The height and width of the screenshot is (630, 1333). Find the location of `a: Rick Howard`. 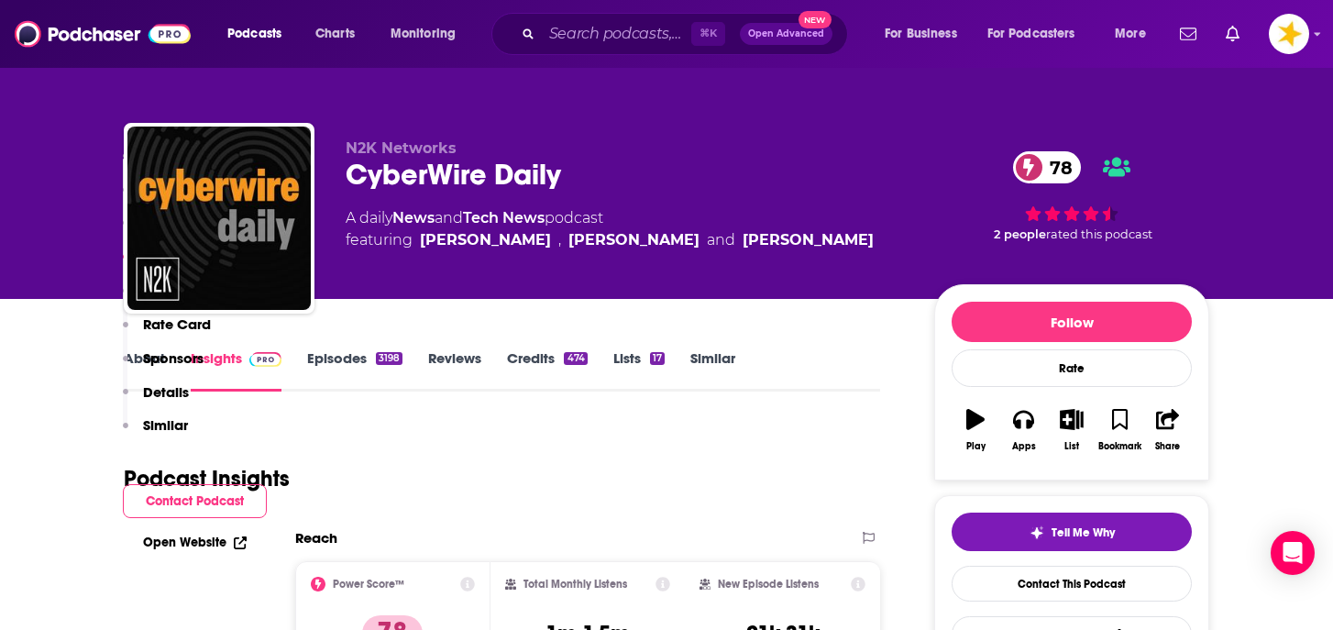

a: Rick Howard is located at coordinates (634, 240).